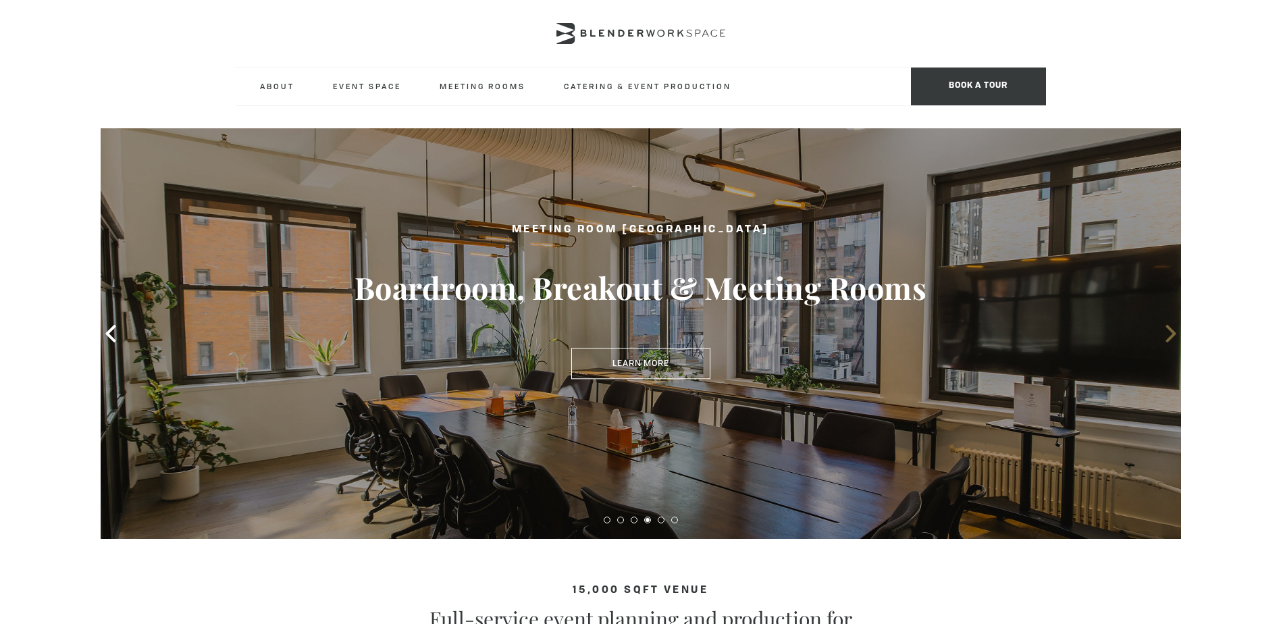  What do you see at coordinates (979, 86) in the screenshot?
I see `span: Book a tour` at bounding box center [979, 86].